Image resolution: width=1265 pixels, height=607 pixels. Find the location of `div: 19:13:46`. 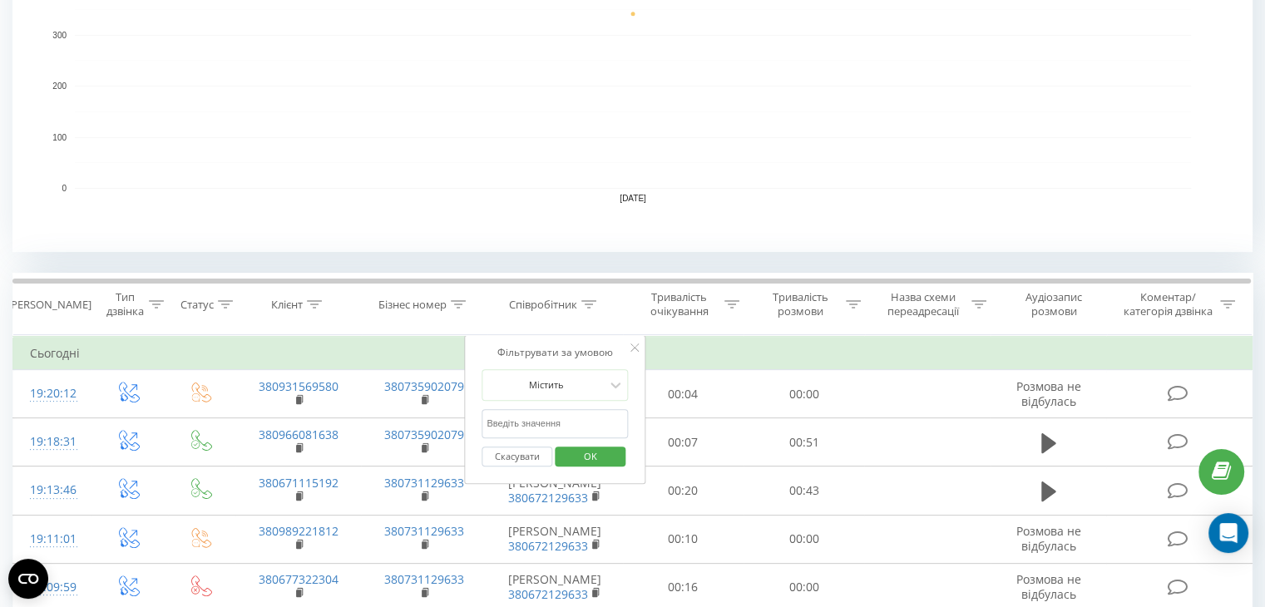

div: 19:13:46 is located at coordinates (52, 490).